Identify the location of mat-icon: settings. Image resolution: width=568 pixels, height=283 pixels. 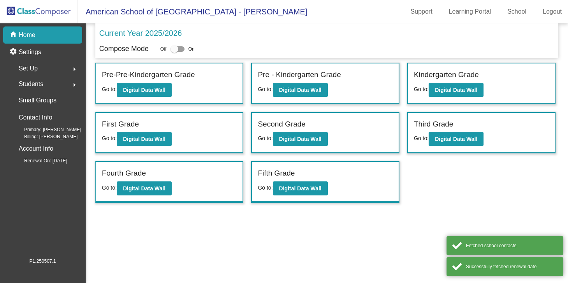
(14, 52).